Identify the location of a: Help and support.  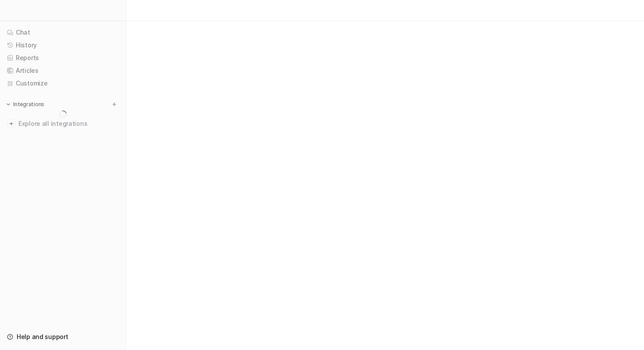
(63, 337).